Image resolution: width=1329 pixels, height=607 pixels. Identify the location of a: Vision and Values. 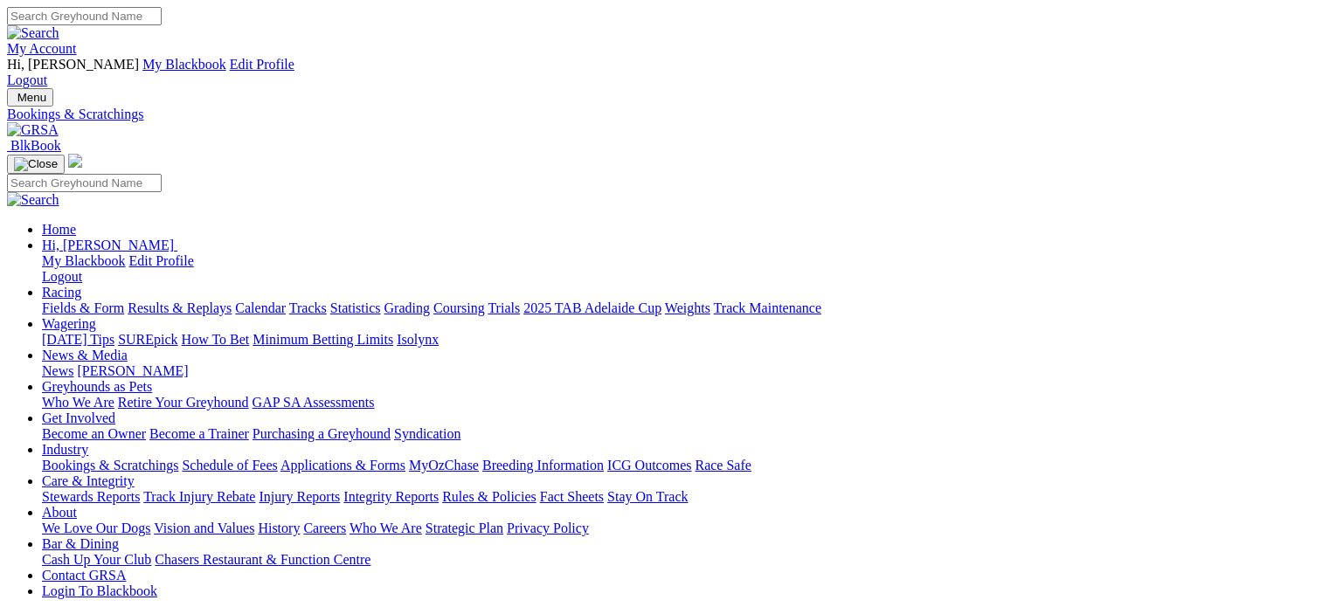
(204, 528).